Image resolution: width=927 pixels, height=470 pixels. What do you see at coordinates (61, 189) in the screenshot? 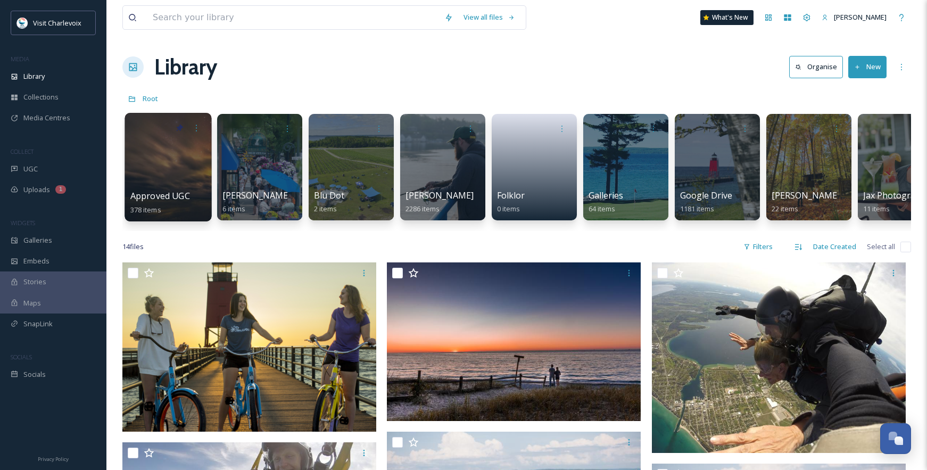
I see `div: 1` at bounding box center [61, 189].